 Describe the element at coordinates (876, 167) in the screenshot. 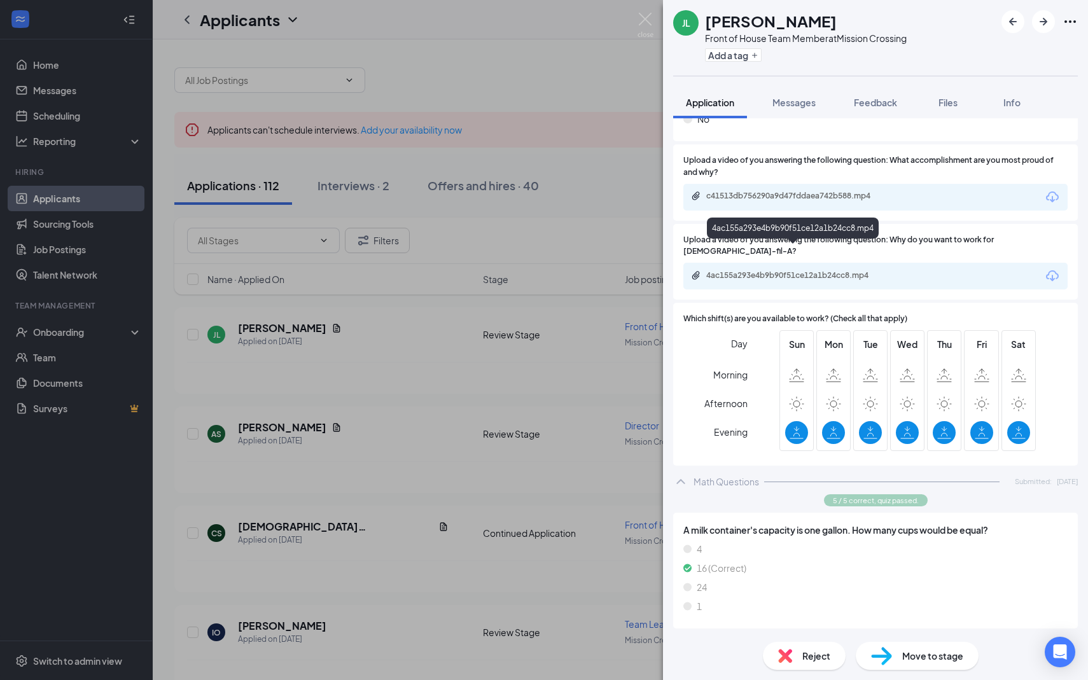

I see `span: Upload a video of you answering the following question: What accomplishment are you most proud of...` at that location.